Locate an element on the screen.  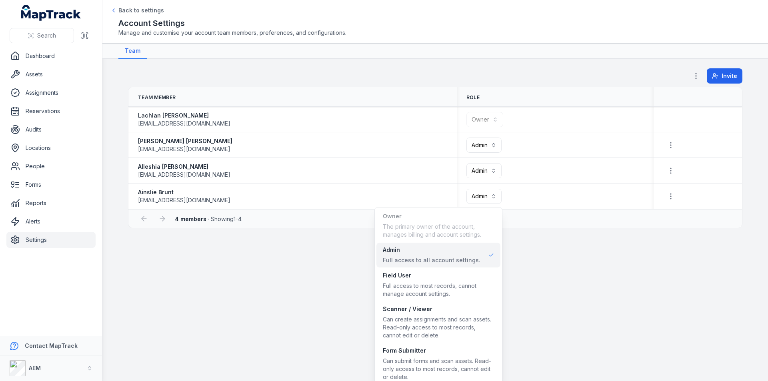
div: Can submit forms and scan assets. Read-only access to most records, cannot edit or delete. is located at coordinates (439, 369).